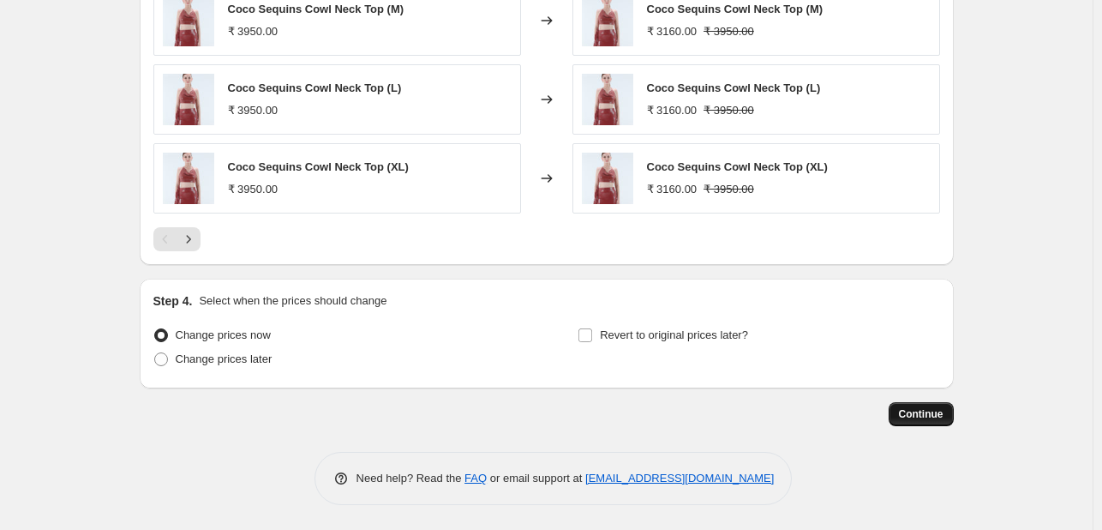 This screenshot has width=1102, height=530. Describe the element at coordinates (173, 301) in the screenshot. I see `h2: Step 4.` at that location.